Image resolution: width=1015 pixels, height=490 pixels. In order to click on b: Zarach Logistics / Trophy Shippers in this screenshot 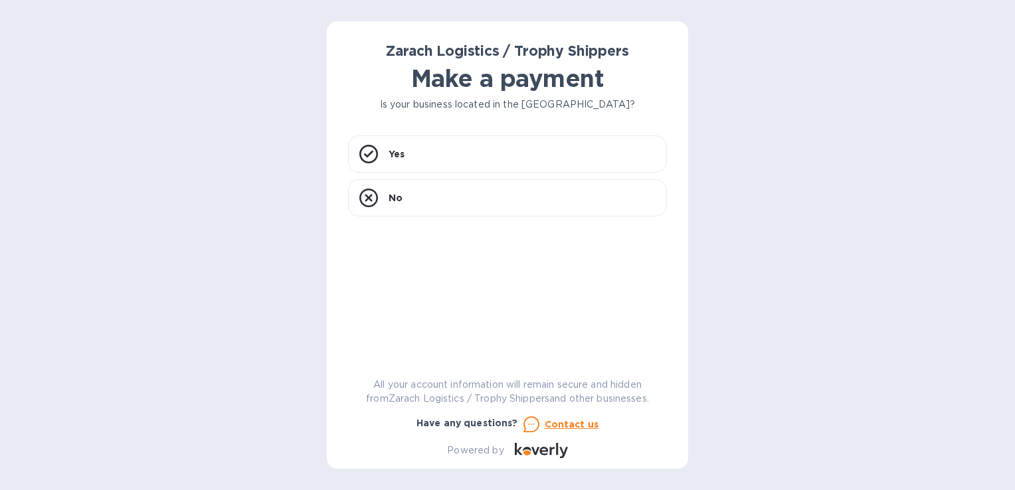, I will do `click(507, 51)`.